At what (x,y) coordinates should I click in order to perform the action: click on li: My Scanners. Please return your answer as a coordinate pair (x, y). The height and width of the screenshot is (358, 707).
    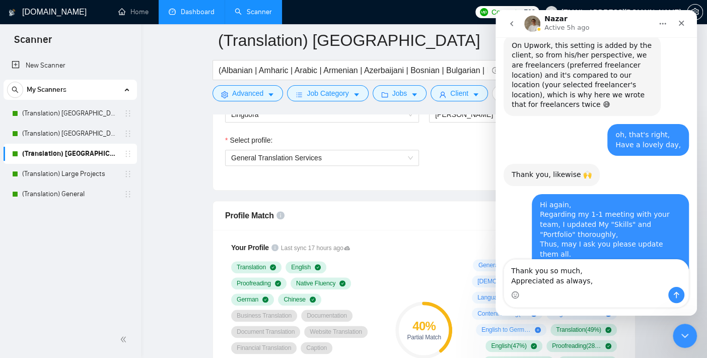
    Looking at the image, I should click on (70, 142).